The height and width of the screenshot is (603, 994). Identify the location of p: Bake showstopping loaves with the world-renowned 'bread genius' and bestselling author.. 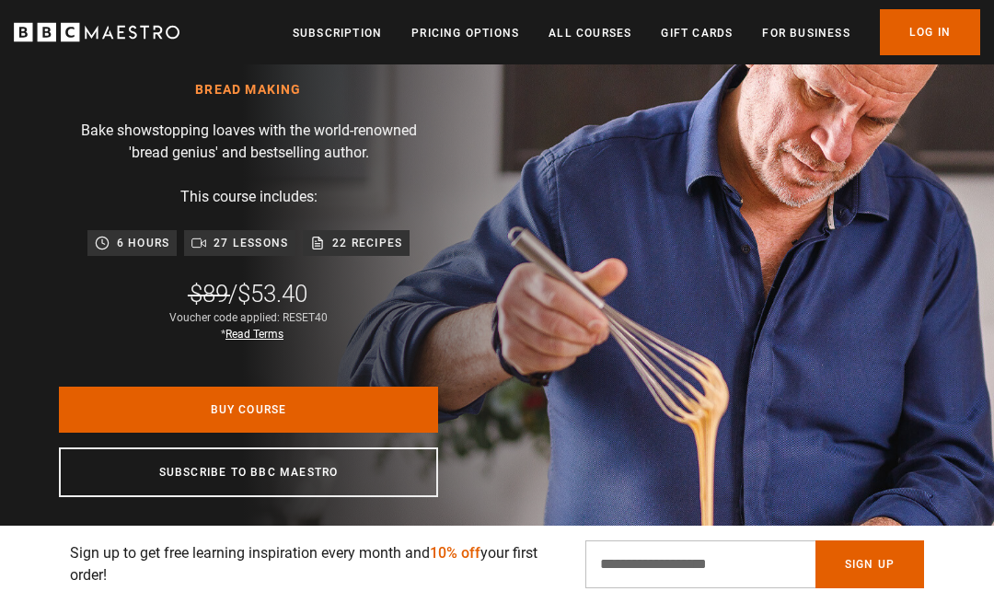
(249, 142).